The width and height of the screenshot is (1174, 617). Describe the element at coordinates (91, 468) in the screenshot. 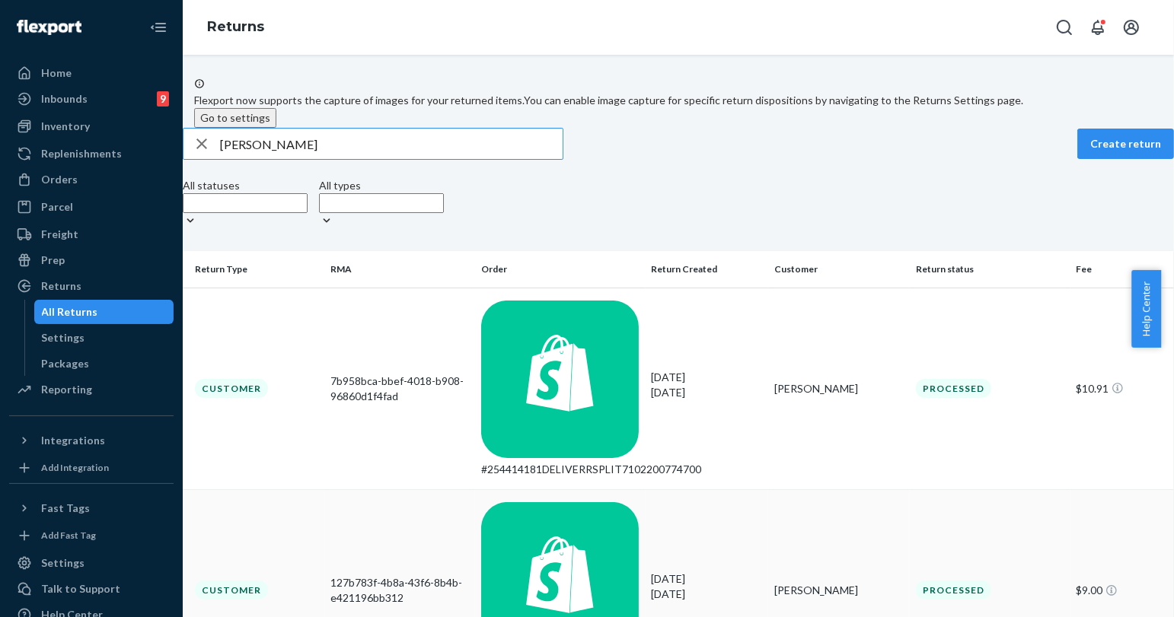

I see `a: Add Integration` at that location.